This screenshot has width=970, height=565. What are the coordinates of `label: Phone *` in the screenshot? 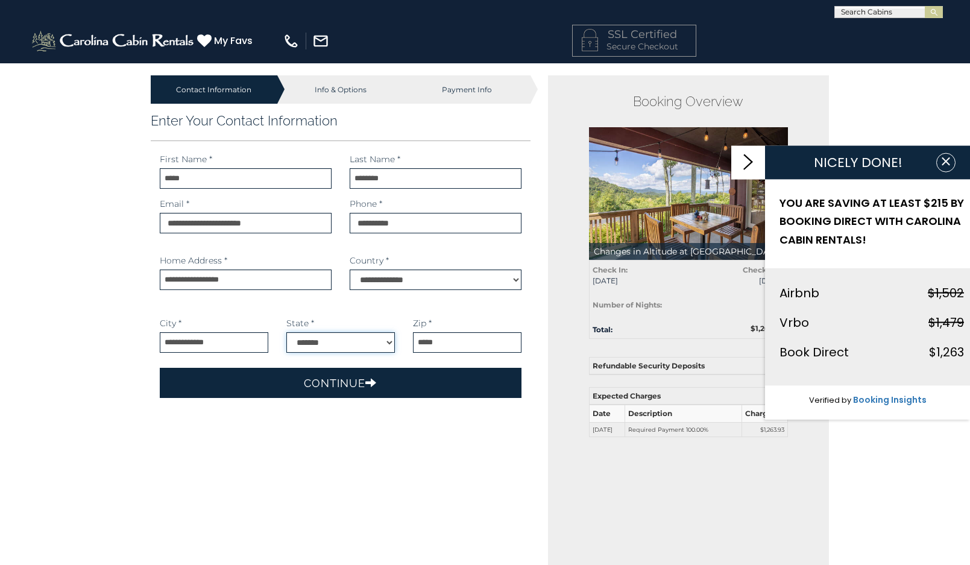 It's located at (366, 204).